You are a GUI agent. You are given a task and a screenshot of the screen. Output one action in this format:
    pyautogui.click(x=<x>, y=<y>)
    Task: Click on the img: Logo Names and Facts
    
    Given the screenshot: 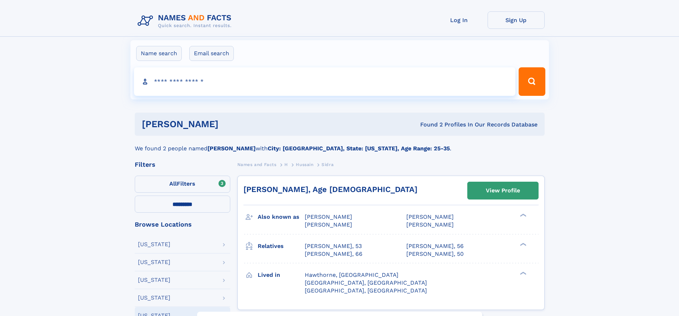 What is the action you would take?
    pyautogui.click(x=186, y=21)
    